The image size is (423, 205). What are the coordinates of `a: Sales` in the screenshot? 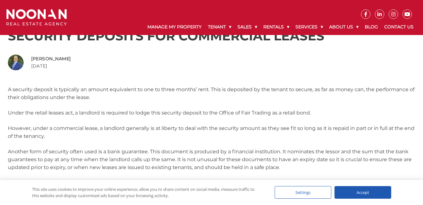 It's located at (247, 27).